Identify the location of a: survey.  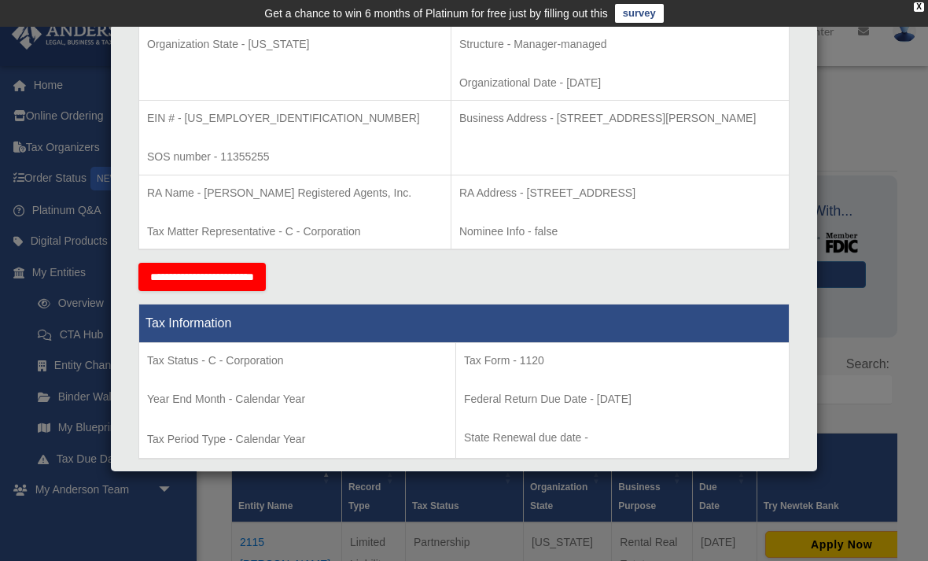
(640, 13).